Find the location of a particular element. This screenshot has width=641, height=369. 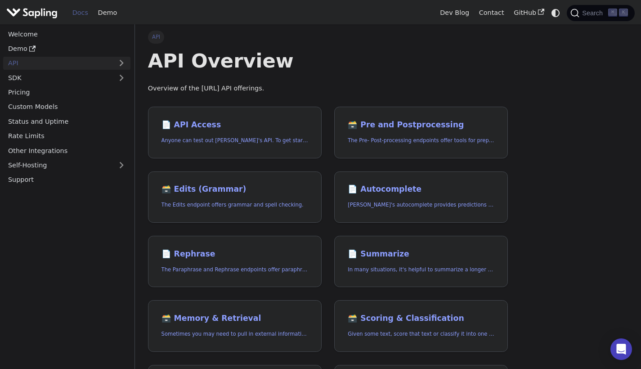

h2: Summarize is located at coordinates (421, 254).